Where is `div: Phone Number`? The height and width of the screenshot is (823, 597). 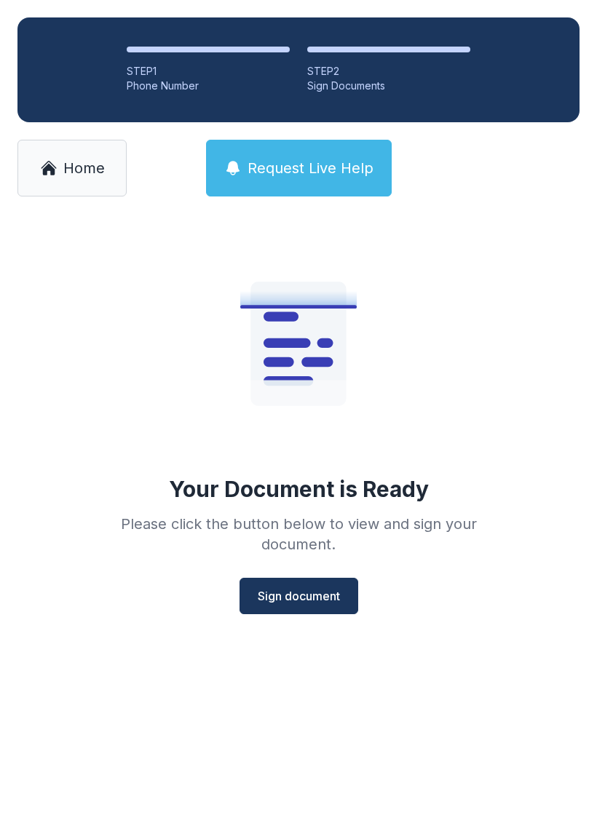 div: Phone Number is located at coordinates (208, 86).